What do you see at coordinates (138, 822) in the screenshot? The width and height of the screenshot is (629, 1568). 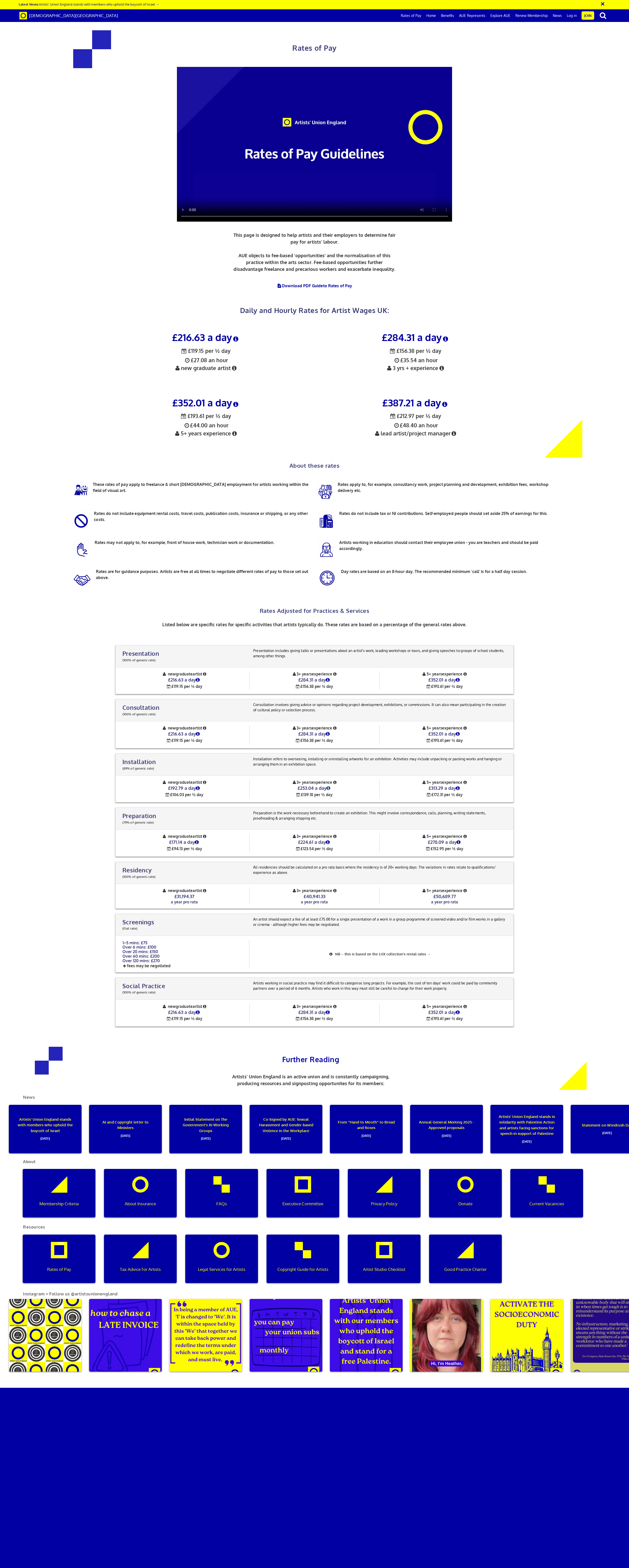 I see `span: (79% of generic rate)` at bounding box center [138, 822].